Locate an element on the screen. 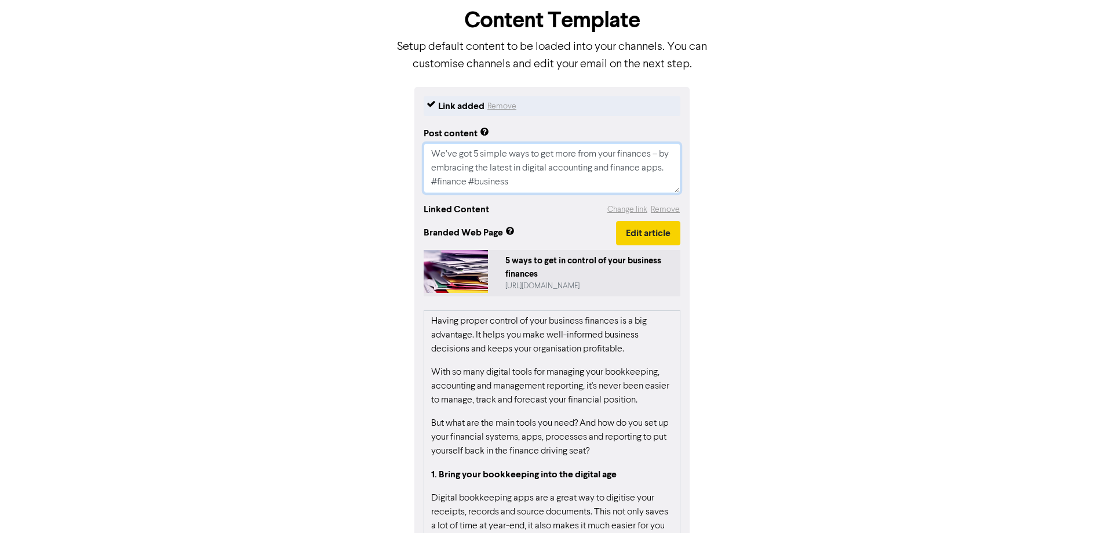  div: Post content is located at coordinates (456, 133).